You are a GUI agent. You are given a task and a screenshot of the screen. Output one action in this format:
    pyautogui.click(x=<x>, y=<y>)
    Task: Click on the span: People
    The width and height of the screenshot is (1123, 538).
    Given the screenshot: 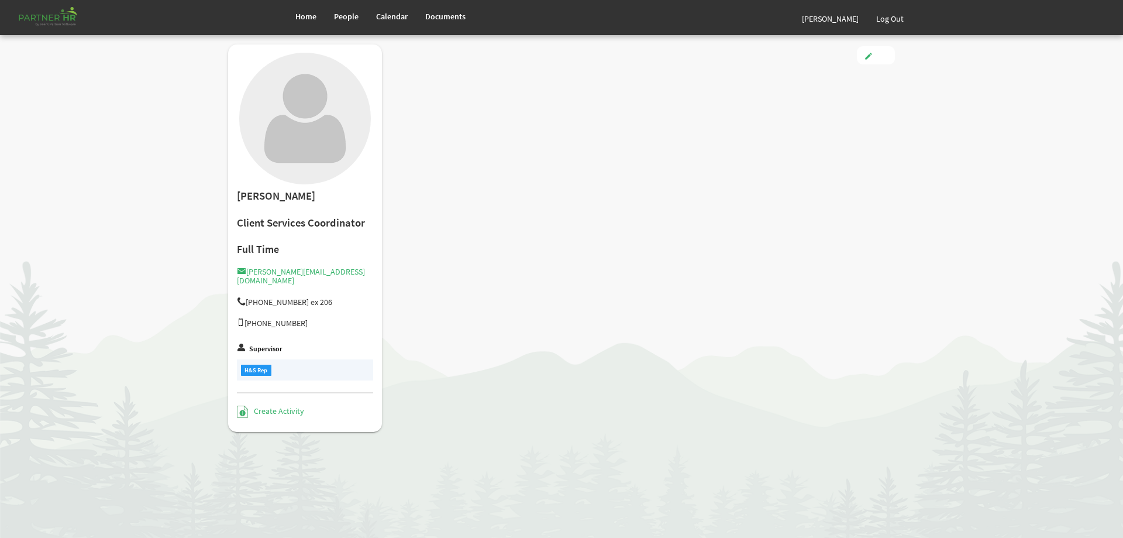 What is the action you would take?
    pyautogui.click(x=346, y=16)
    